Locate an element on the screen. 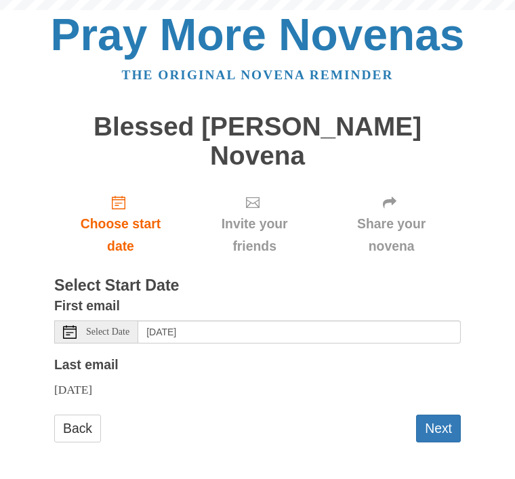 The height and width of the screenshot is (479, 515). span: Choose start date is located at coordinates (121, 235).